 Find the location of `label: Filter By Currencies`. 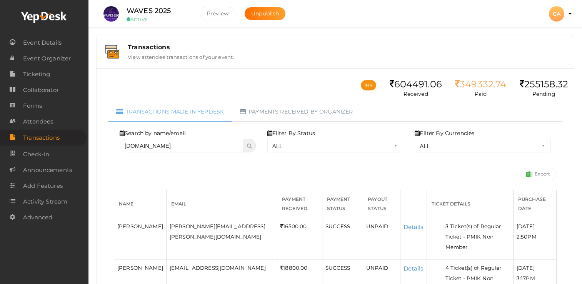

label: Filter By Currencies is located at coordinates (445, 133).